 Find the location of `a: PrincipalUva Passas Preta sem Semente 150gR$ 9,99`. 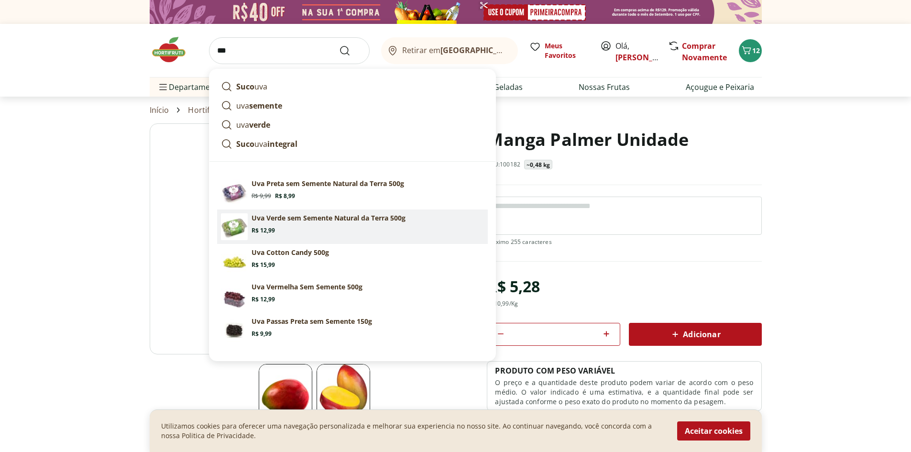

a: PrincipalUva Passas Preta sem Semente 150gR$ 9,99 is located at coordinates (352, 330).